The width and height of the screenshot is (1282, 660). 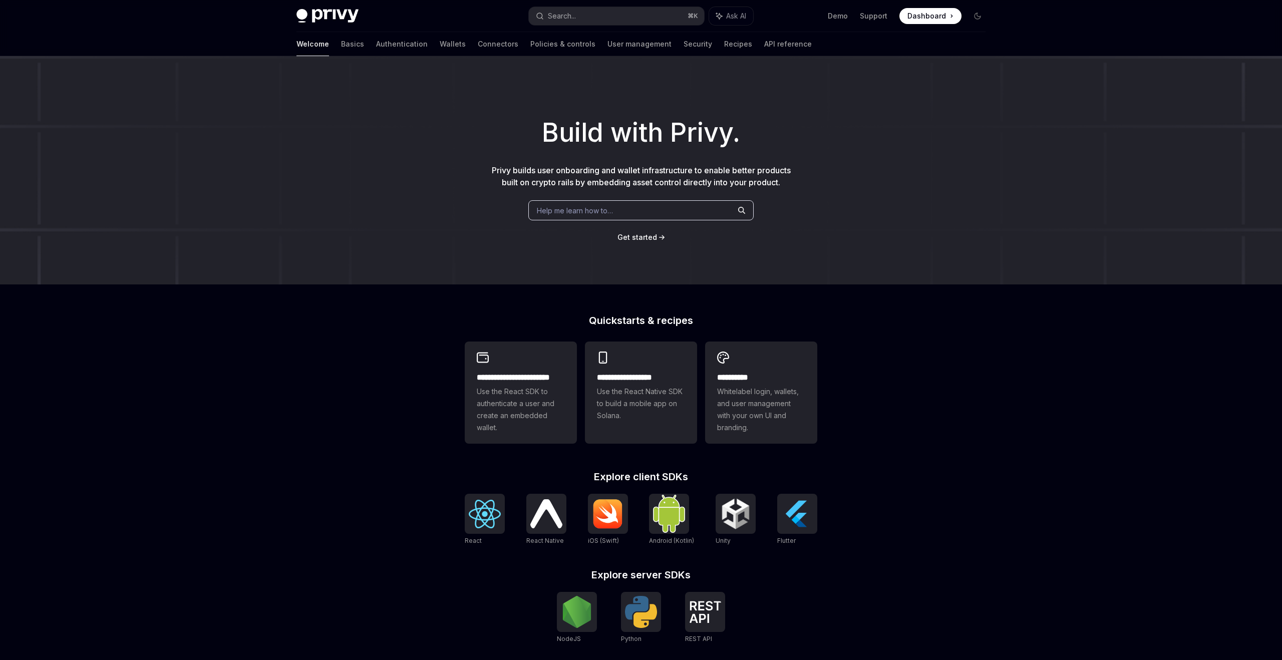 I want to click on a: Android (Kotlin)Android (Kotlin), so click(x=672, y=520).